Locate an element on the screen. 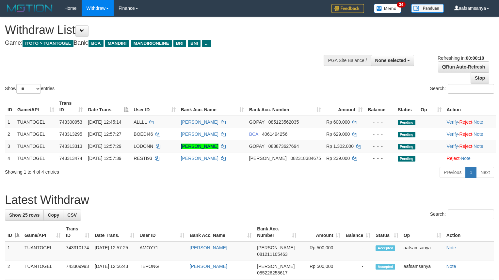 The width and height of the screenshot is (499, 280). th: Bank Acc. Name: activate to sort column ascending is located at coordinates (221, 232).